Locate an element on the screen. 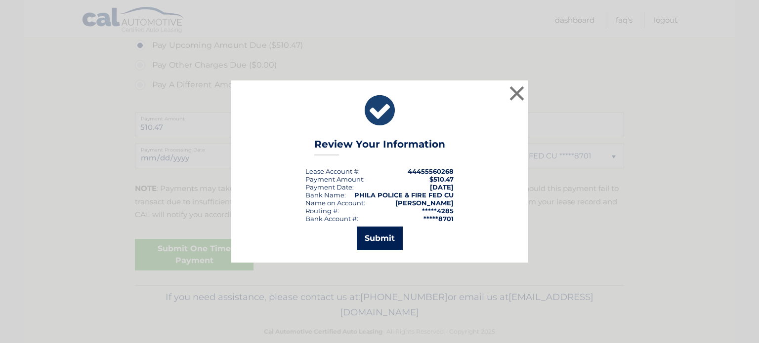 Image resolution: width=759 pixels, height=343 pixels. button: Submit is located at coordinates (379, 239).